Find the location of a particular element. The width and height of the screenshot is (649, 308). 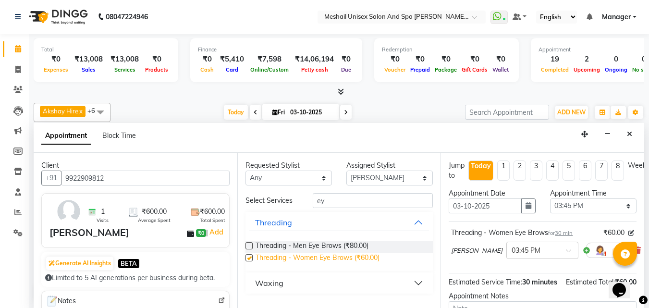

div: 0 is located at coordinates (616, 59).